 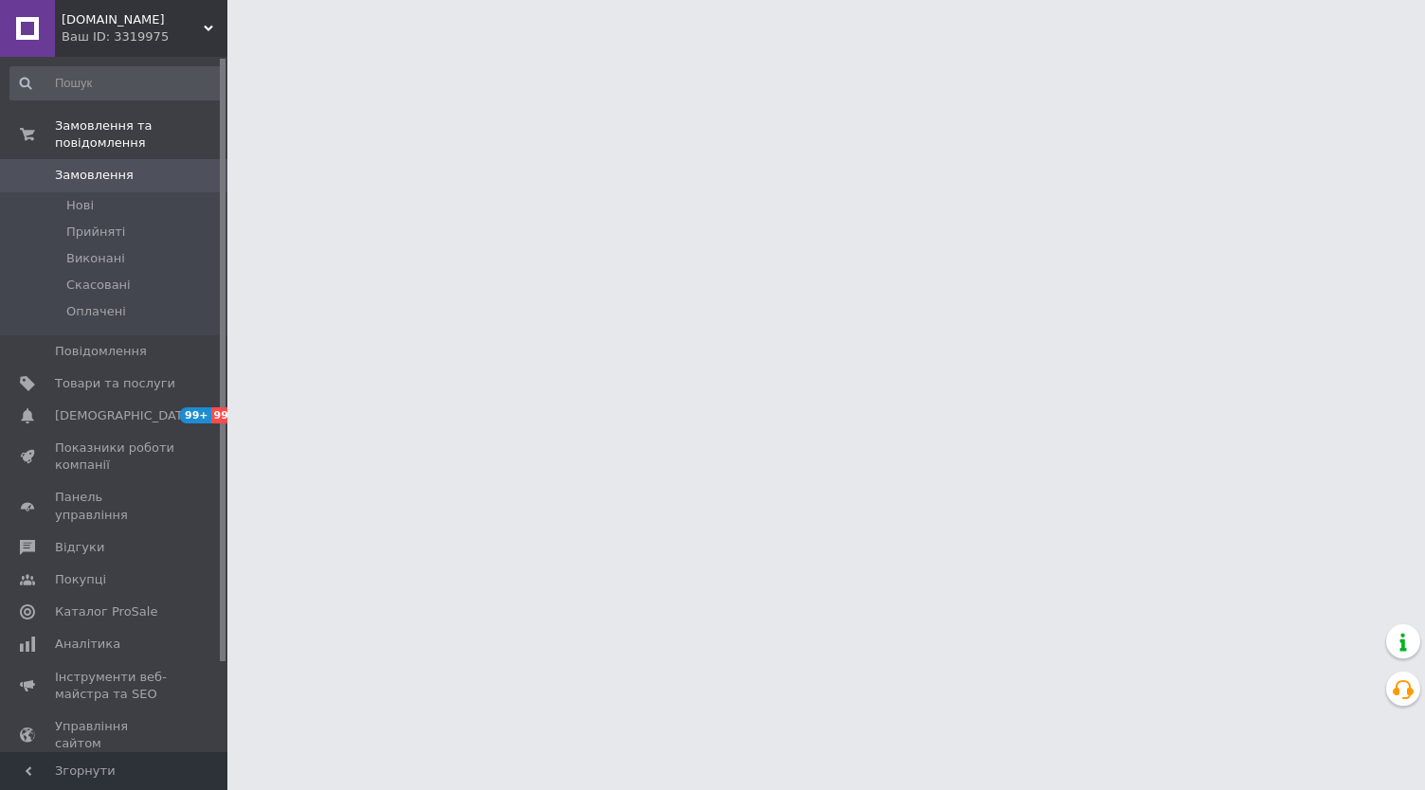 I want to click on span: Товари та послуги, so click(x=115, y=384).